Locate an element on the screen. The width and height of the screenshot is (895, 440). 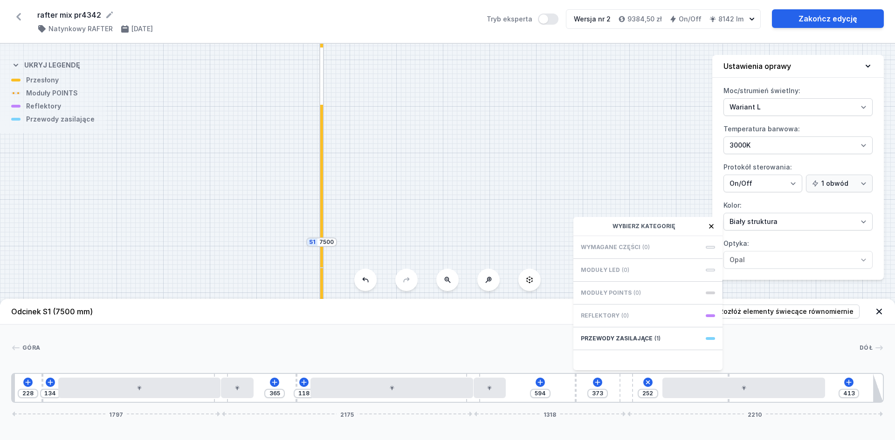
span: Moduły LED is located at coordinates (600, 270).